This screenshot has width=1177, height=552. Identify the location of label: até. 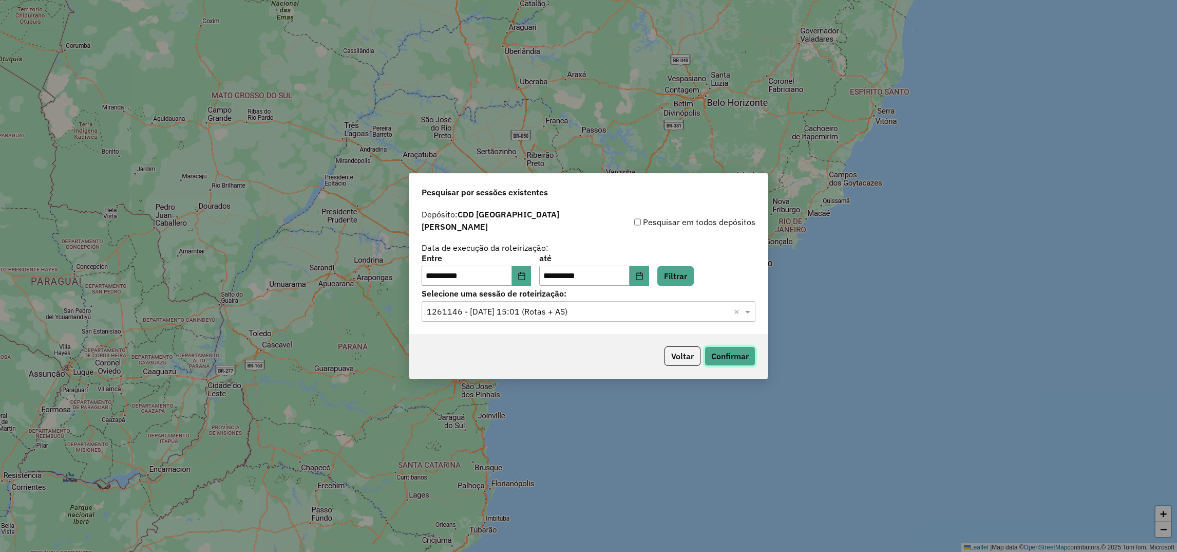
(594, 258).